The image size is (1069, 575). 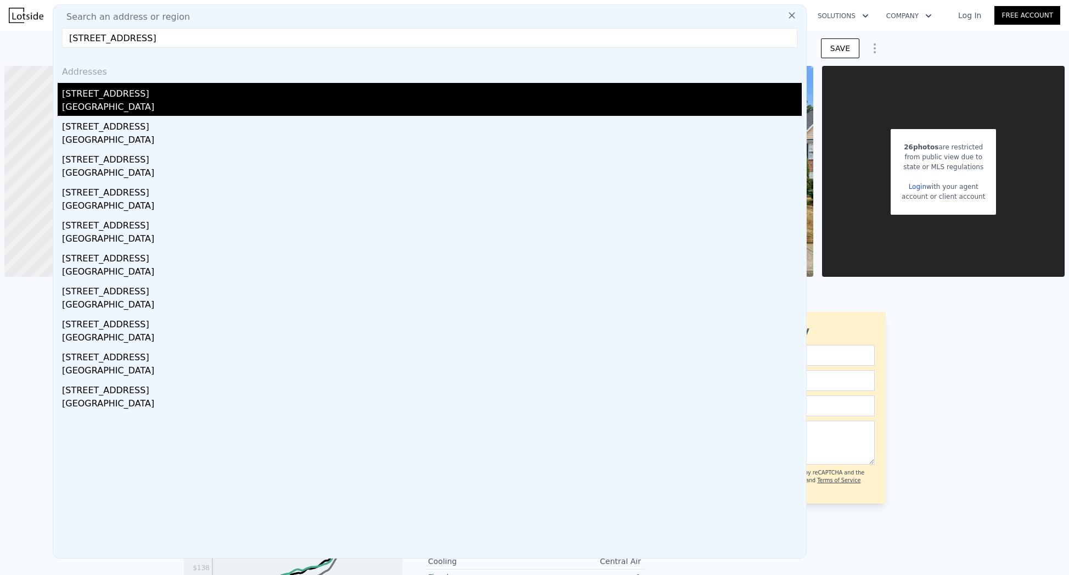 What do you see at coordinates (944, 157) in the screenshot?
I see `div: from public view due to` at bounding box center [944, 157].